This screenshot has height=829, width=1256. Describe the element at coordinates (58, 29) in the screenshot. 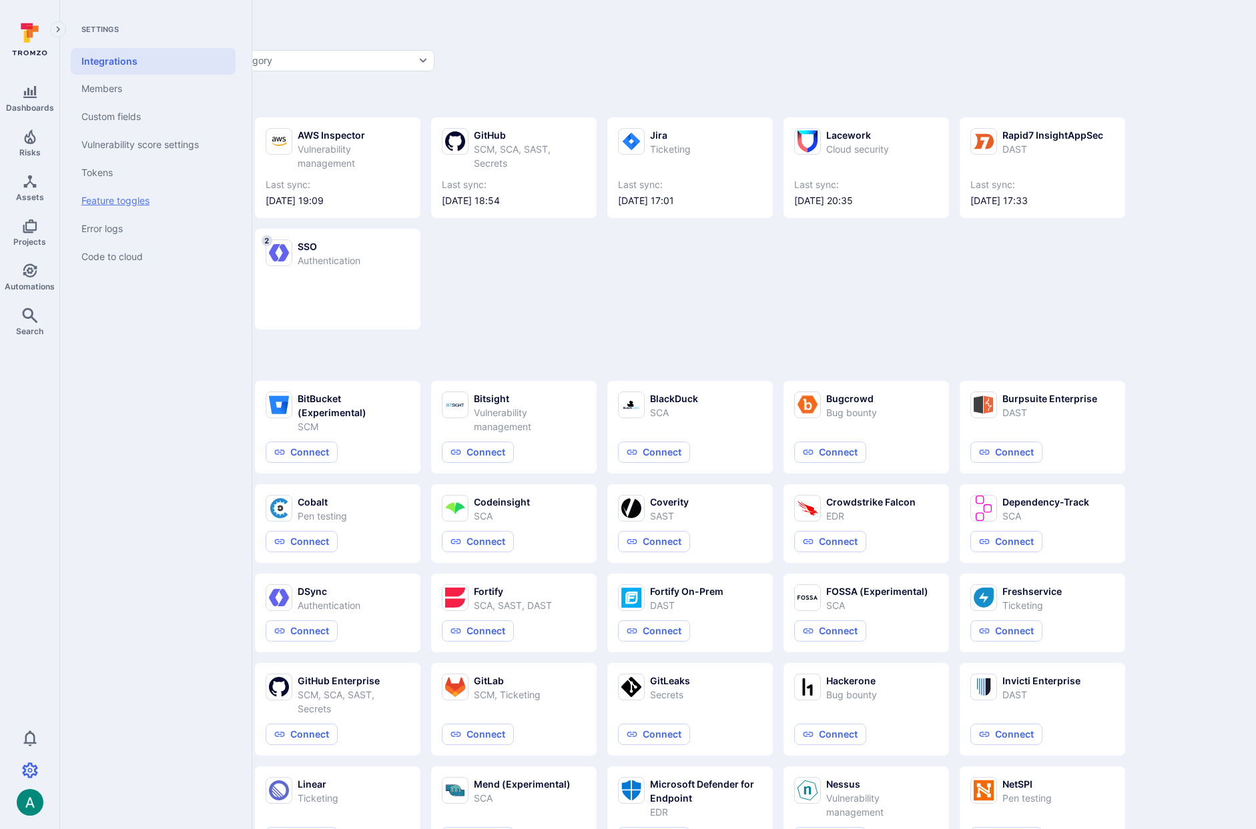

I see `i: Expand navigation menu` at that location.